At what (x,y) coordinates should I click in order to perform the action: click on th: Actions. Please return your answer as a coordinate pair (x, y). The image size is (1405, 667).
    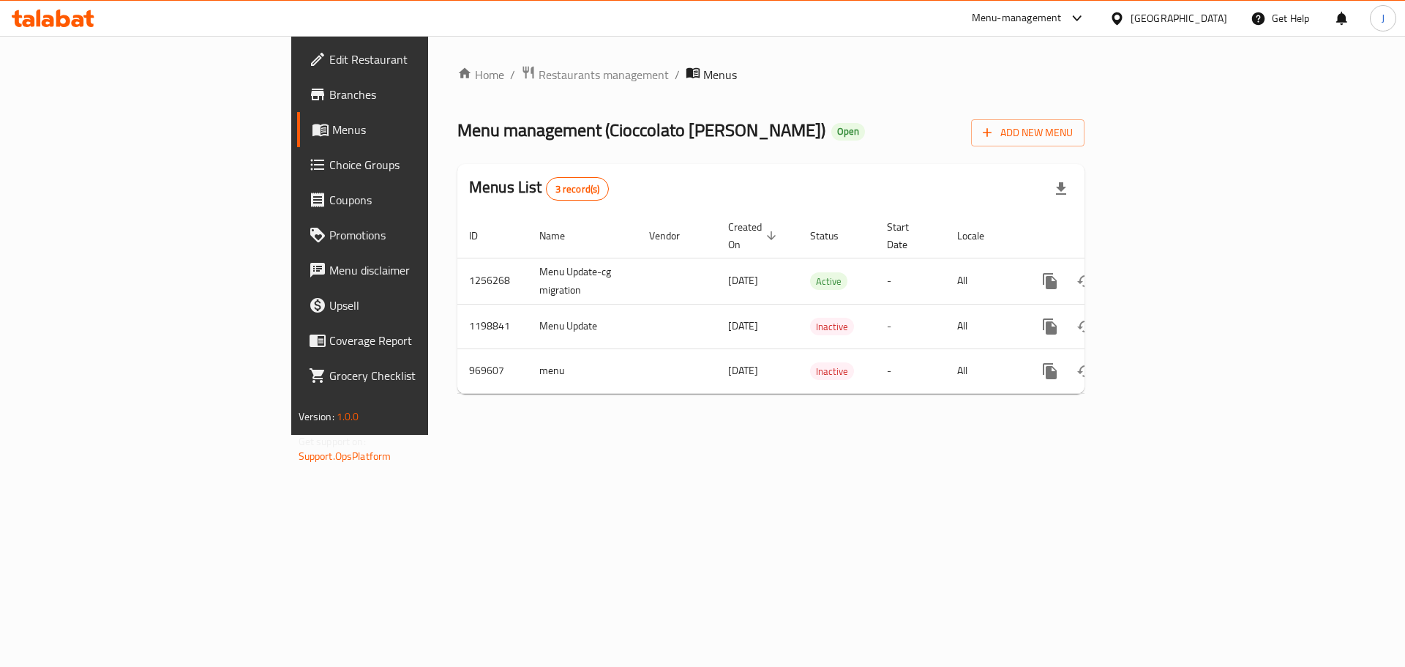
    Looking at the image, I should click on (1103, 236).